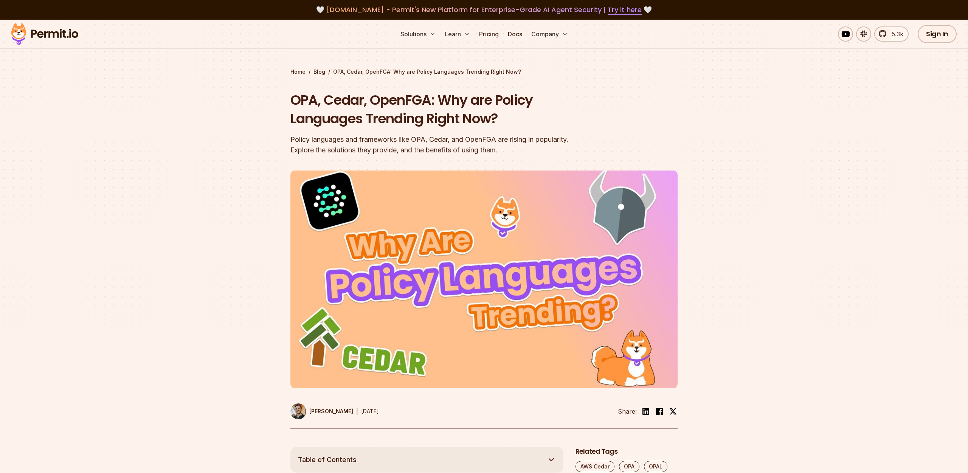 The width and height of the screenshot is (968, 473). What do you see at coordinates (629, 467) in the screenshot?
I see `a: OPA` at bounding box center [629, 467].